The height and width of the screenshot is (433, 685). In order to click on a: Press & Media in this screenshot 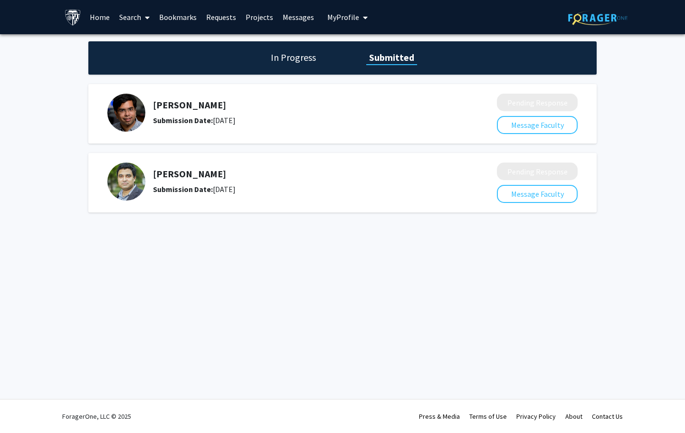, I will do `click(440, 416)`.